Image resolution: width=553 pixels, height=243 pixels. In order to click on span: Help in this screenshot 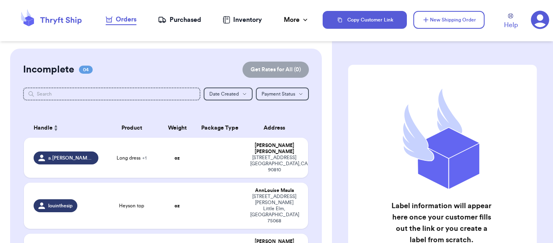, I will do `click(511, 25)`.